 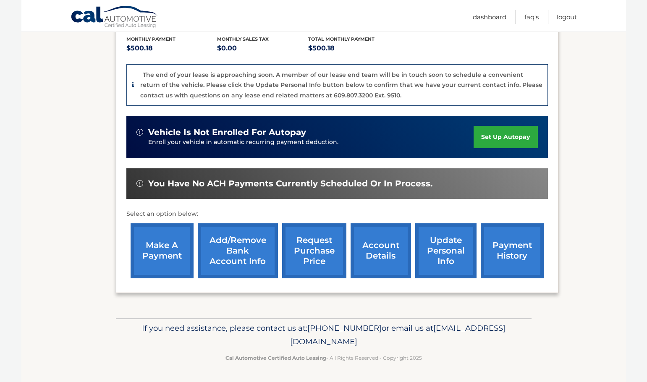 I want to click on a: Add/Remove bank account info, so click(x=237, y=250).